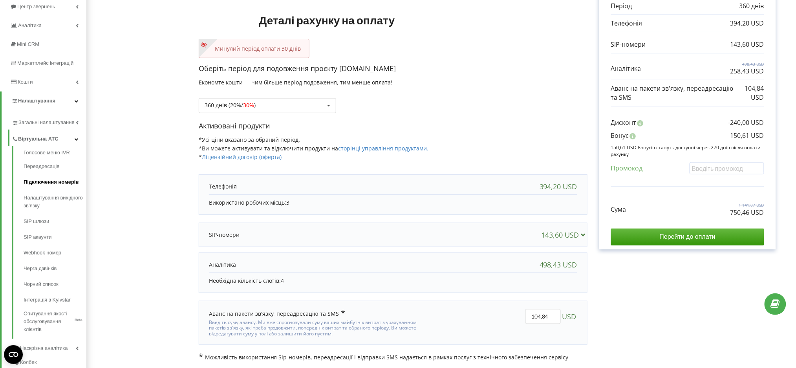 The image size is (796, 368). I want to click on p: 143,60 USD, so click(747, 44).